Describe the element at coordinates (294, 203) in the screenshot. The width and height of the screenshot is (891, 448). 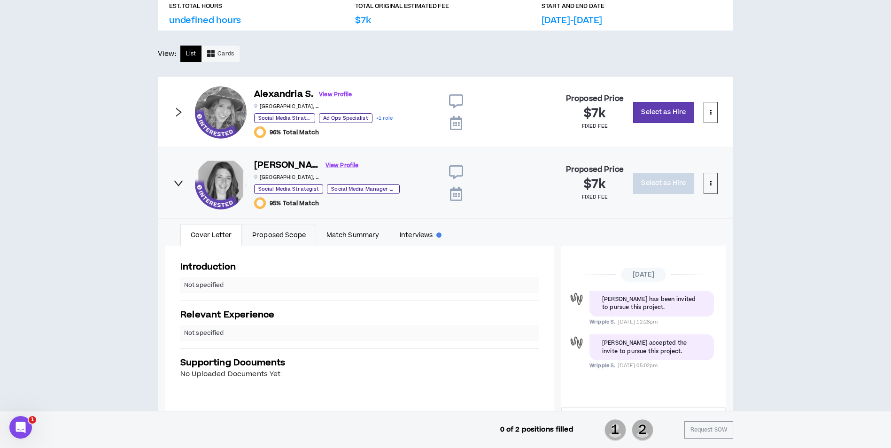
I see `span: 95% Total Match` at that location.